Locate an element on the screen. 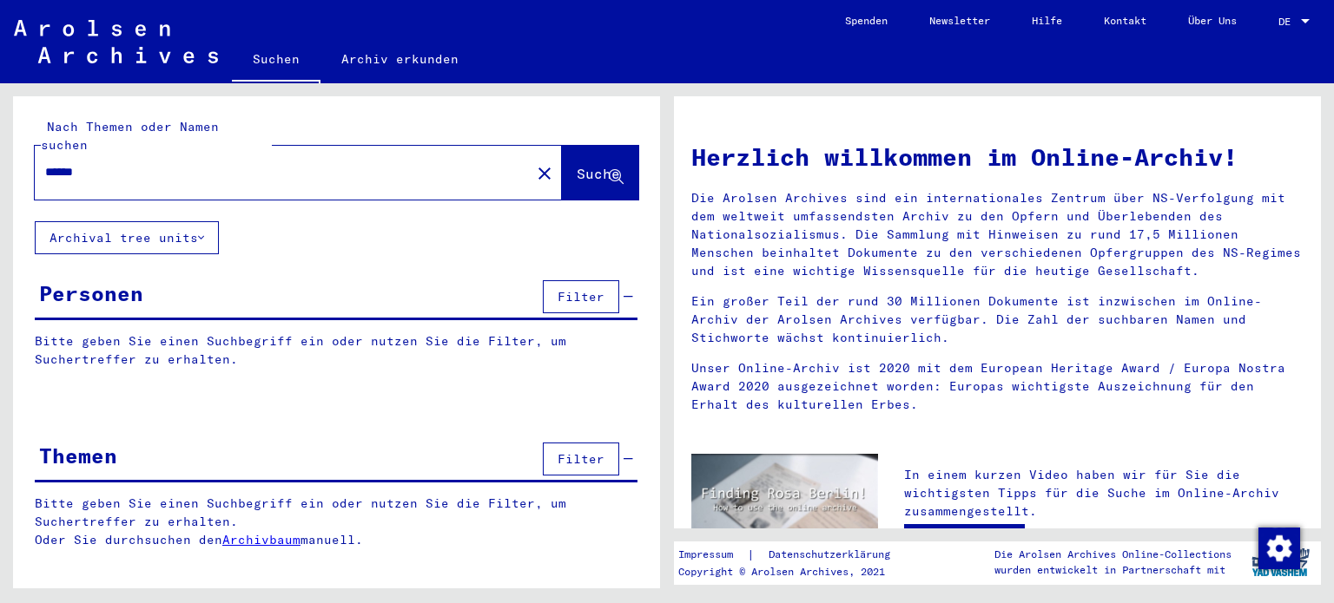 The width and height of the screenshot is (1334, 603). img: Arolsen_neg.svg is located at coordinates (115, 42).